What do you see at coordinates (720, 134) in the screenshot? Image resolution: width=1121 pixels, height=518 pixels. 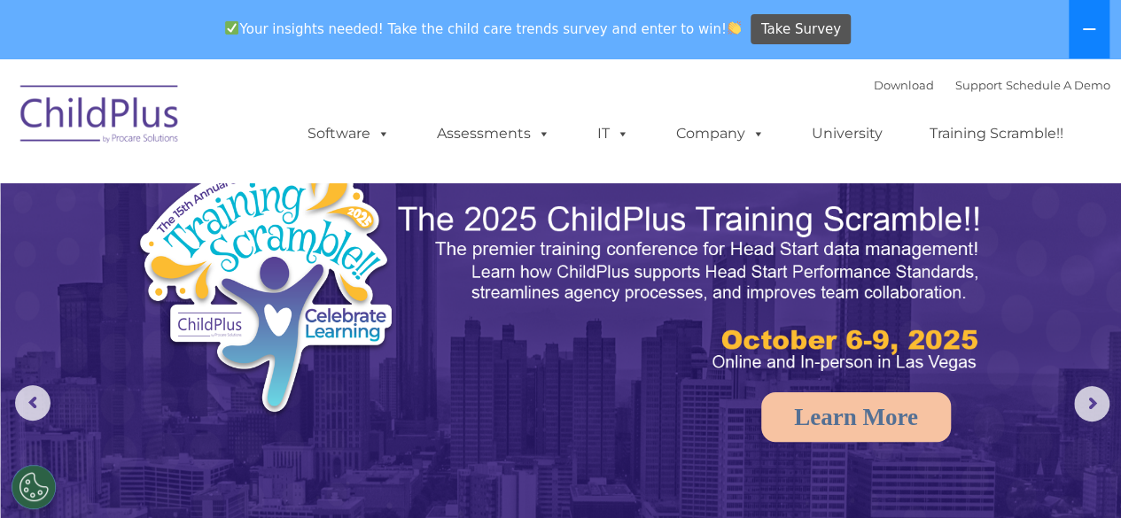 I see `a: Company` at bounding box center [720, 134].